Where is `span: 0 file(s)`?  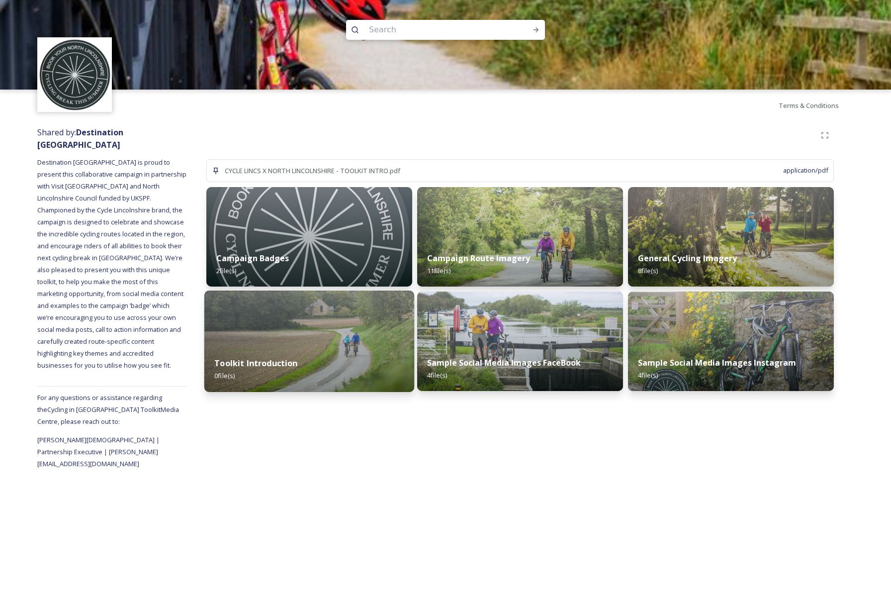
span: 0 file(s) is located at coordinates (224, 375).